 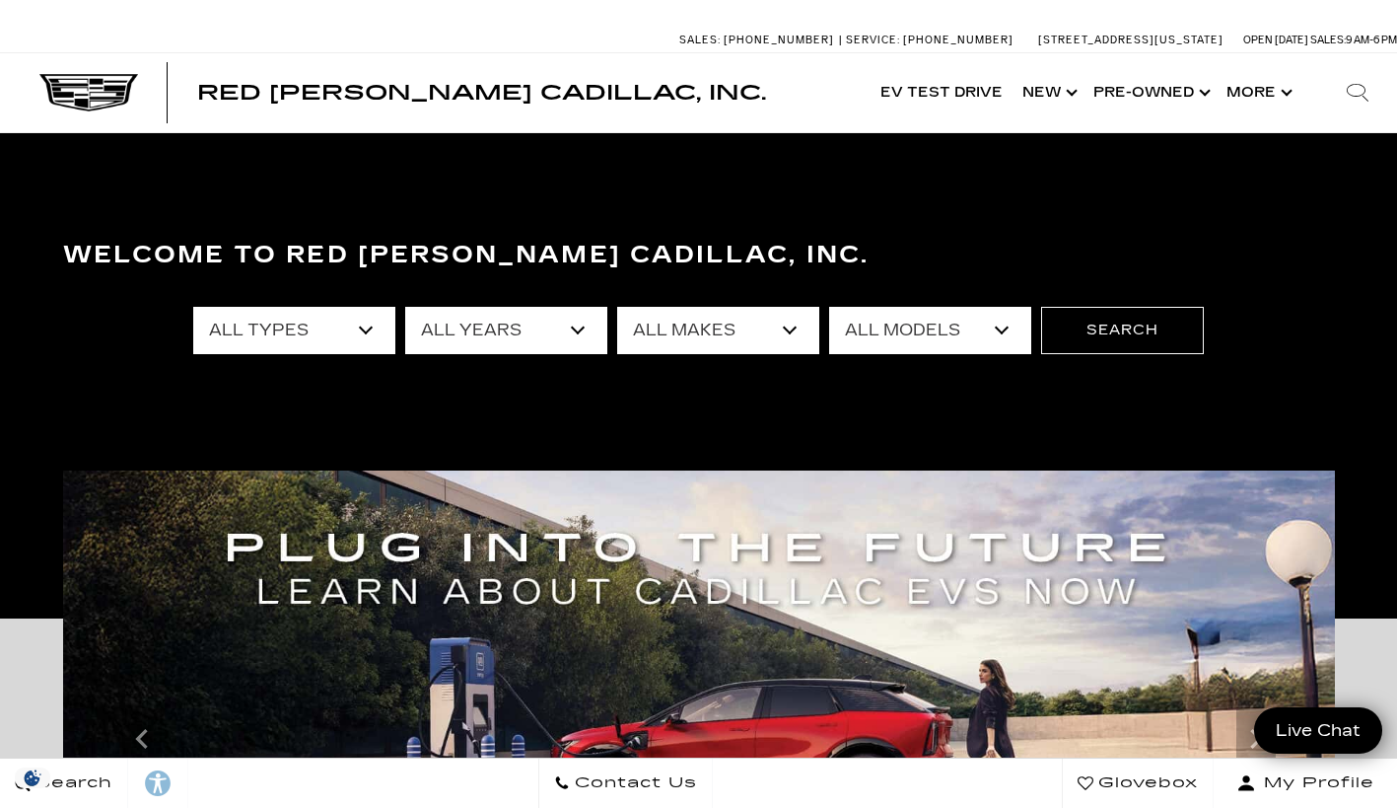 I want to click on a: Contact Us, so click(x=625, y=783).